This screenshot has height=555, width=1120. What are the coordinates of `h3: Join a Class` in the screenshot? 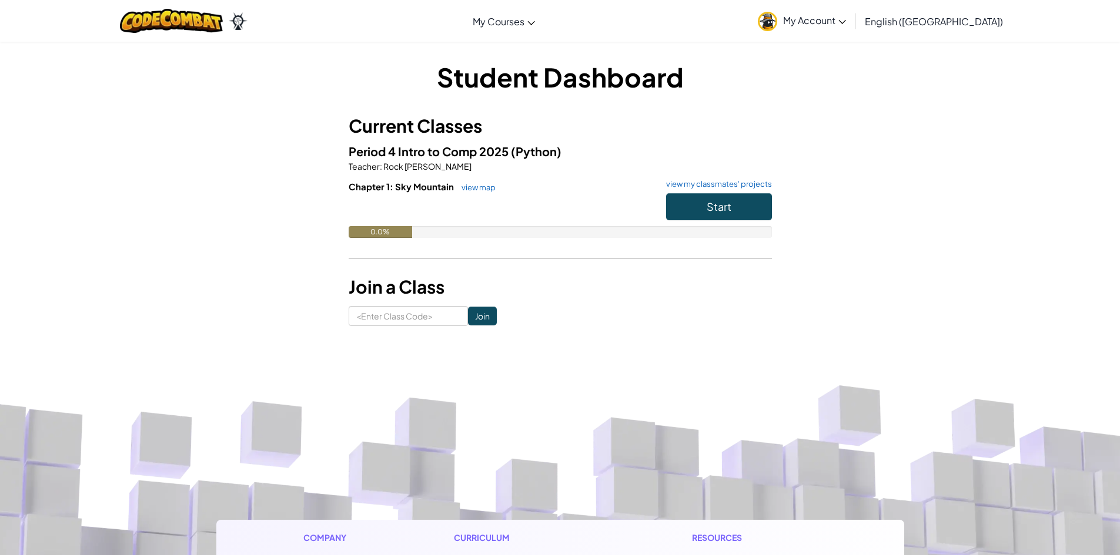 It's located at (560, 287).